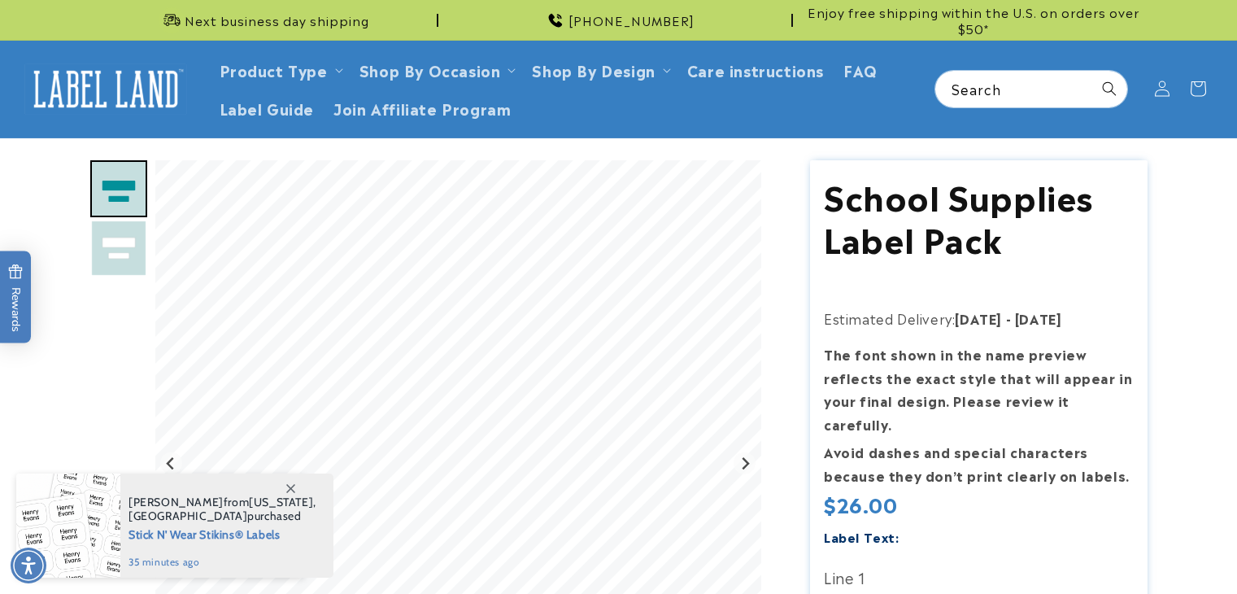  Describe the element at coordinates (860, 69) in the screenshot. I see `a: FAQ` at that location.